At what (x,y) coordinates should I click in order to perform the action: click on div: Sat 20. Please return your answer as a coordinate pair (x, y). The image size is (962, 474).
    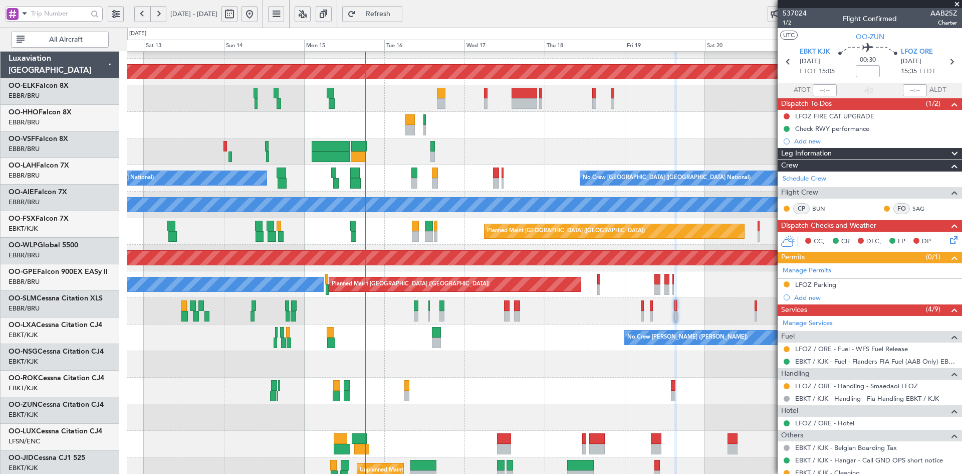
    Looking at the image, I should click on (745, 46).